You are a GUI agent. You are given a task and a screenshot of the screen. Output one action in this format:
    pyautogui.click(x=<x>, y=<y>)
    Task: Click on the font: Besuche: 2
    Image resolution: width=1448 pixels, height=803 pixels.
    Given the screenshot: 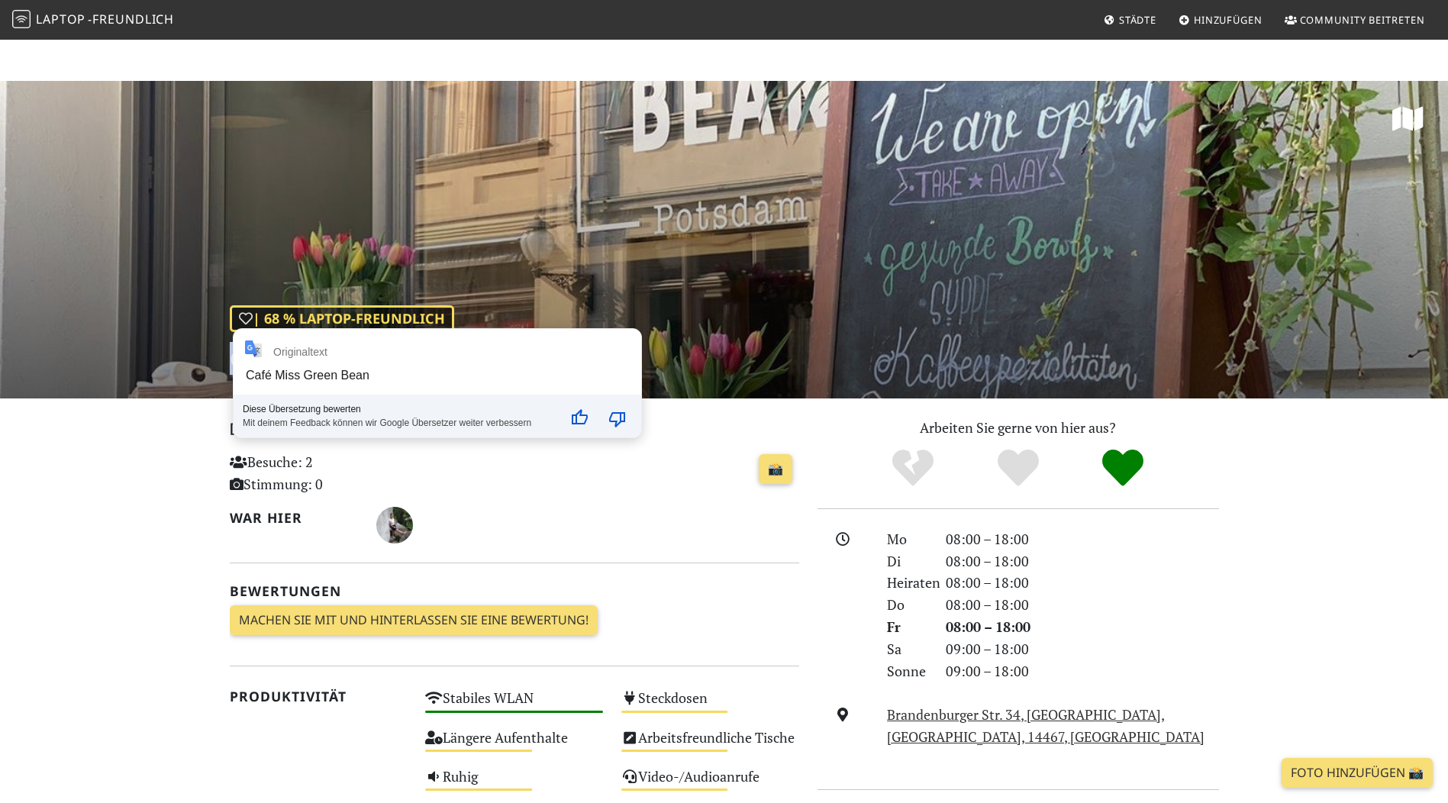 What is the action you would take?
    pyautogui.click(x=280, y=462)
    